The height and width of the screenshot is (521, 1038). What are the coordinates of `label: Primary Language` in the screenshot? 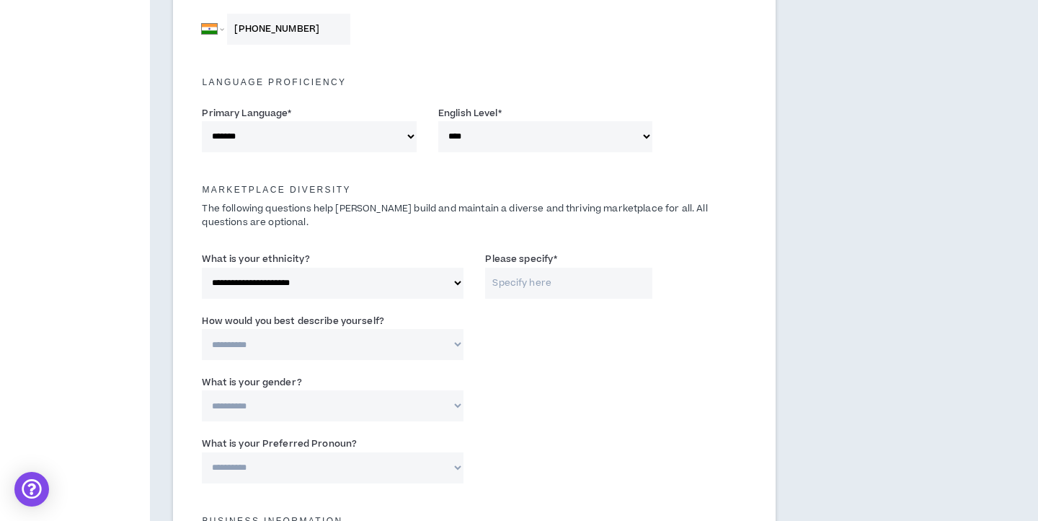 It's located at (247, 113).